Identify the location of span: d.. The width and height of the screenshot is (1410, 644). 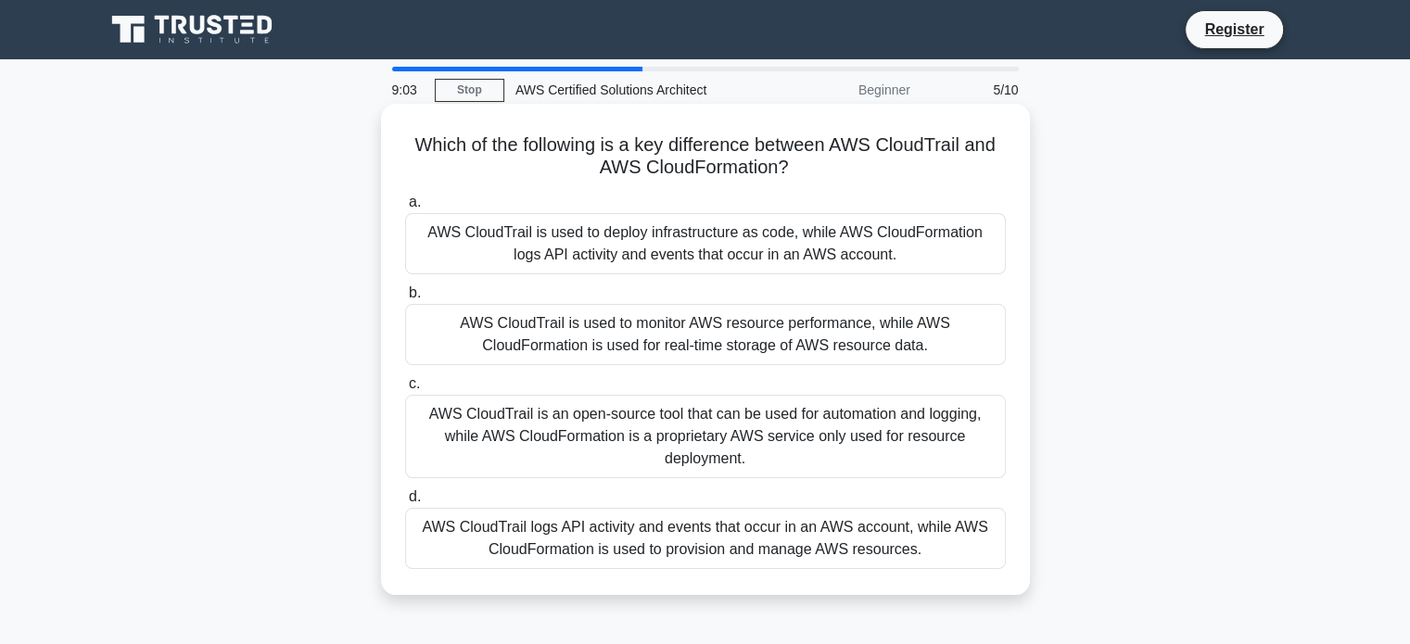
(414, 496).